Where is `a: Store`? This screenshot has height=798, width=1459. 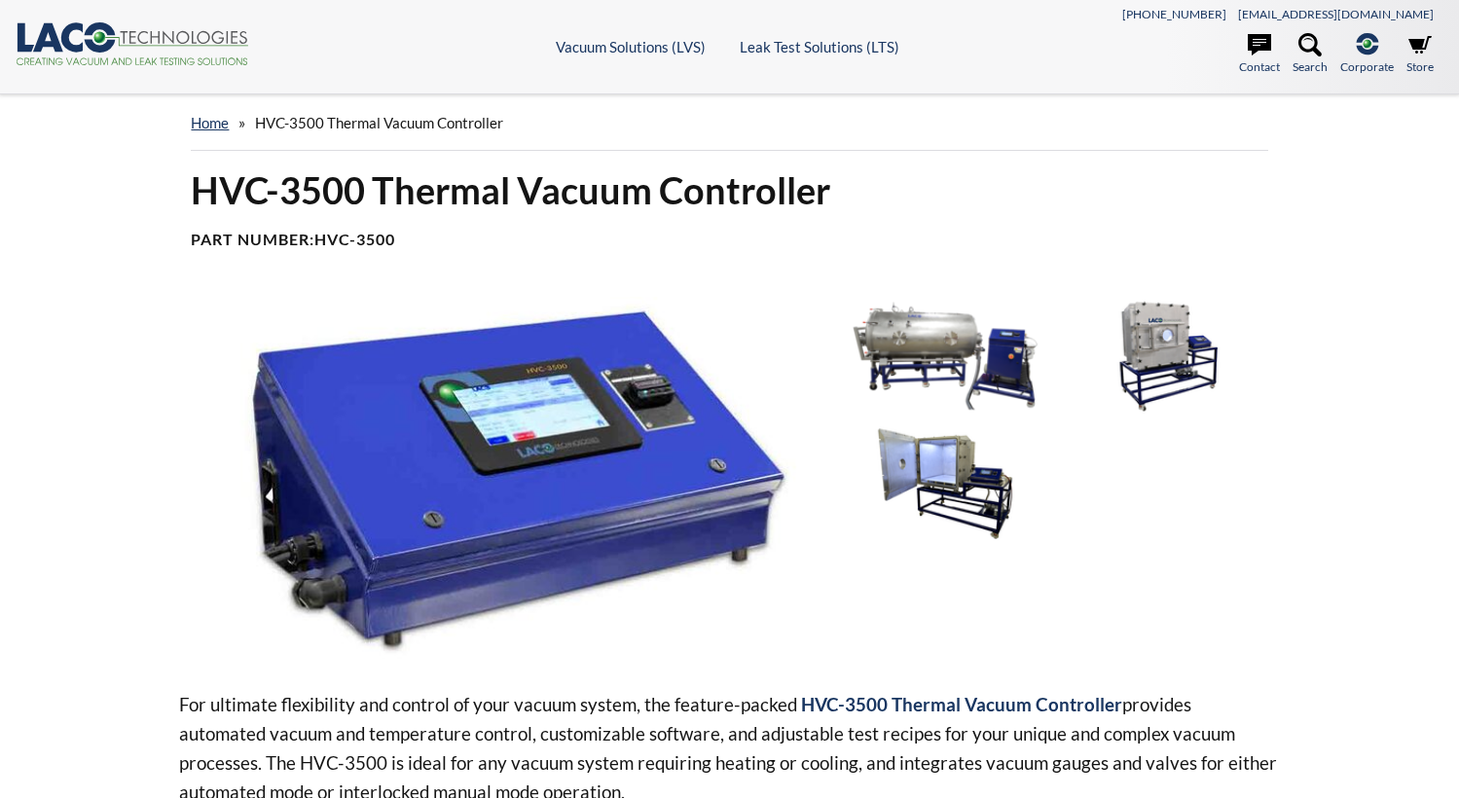 a: Store is located at coordinates (1420, 55).